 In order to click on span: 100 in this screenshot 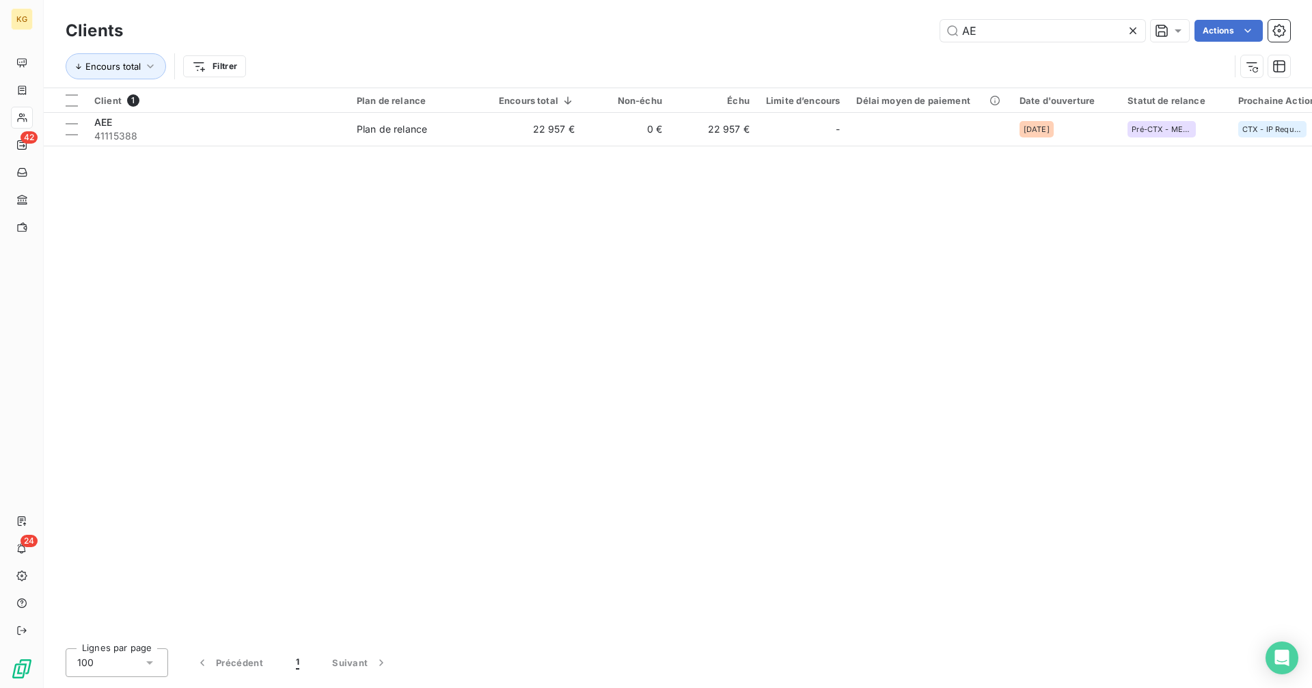, I will do `click(85, 662)`.